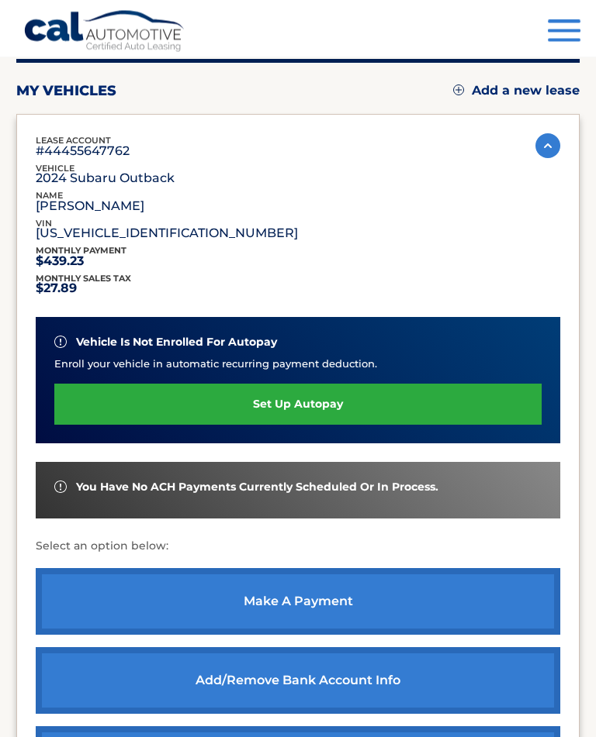 The height and width of the screenshot is (737, 596). Describe the element at coordinates (66, 91) in the screenshot. I see `h2: my vehicles` at that location.